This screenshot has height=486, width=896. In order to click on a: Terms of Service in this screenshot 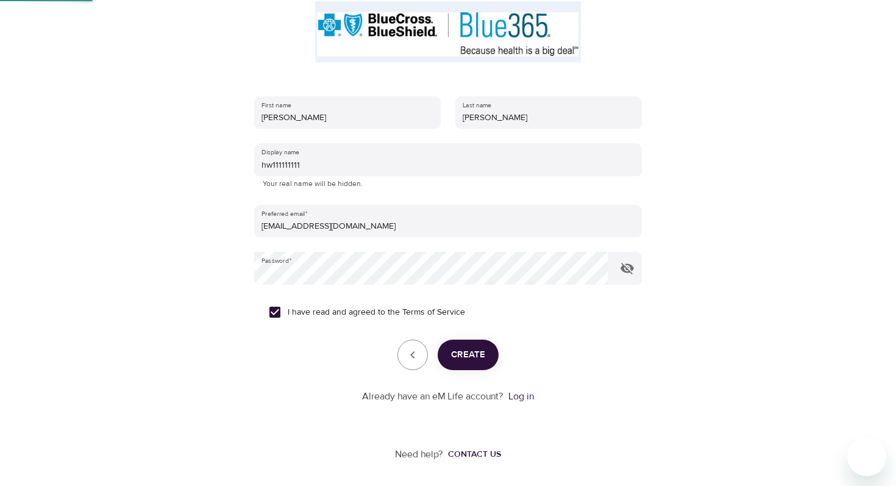, I will do `click(433, 312)`.